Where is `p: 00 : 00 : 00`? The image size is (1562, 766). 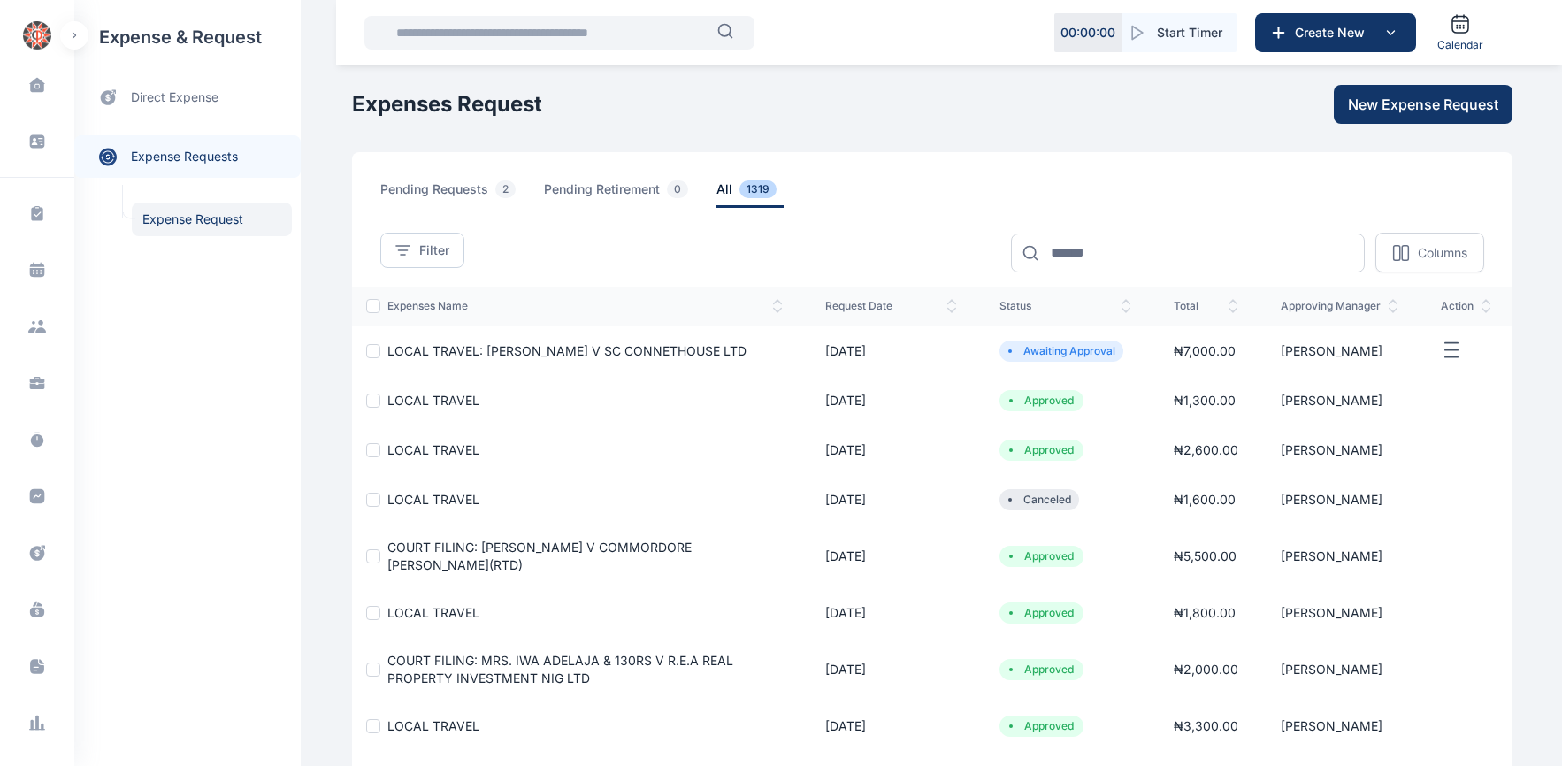
p: 00 : 00 : 00 is located at coordinates (1088, 33).